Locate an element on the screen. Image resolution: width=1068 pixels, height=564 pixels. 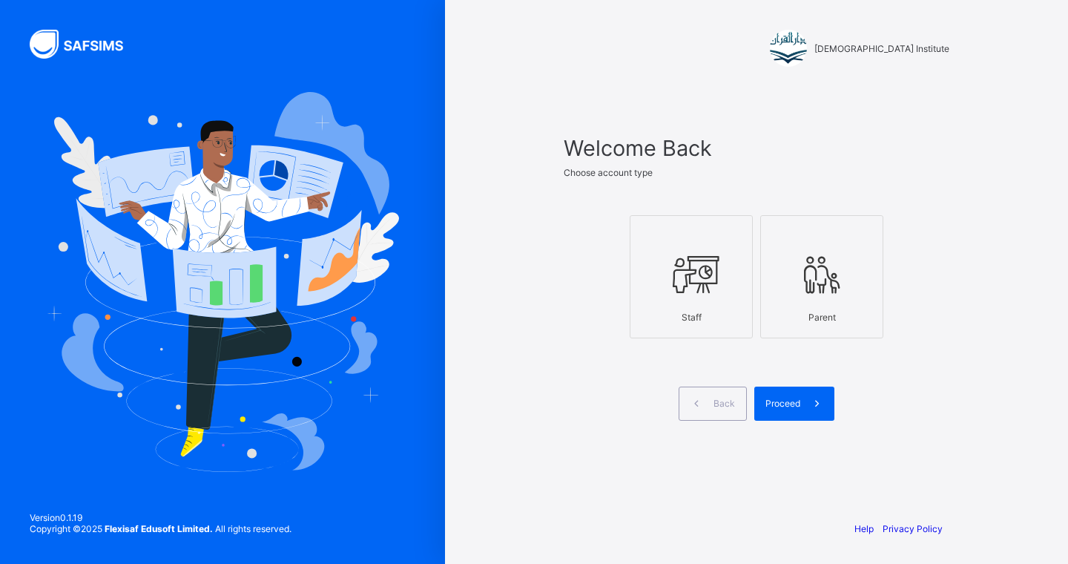
span: Proceed is located at coordinates (782, 403).